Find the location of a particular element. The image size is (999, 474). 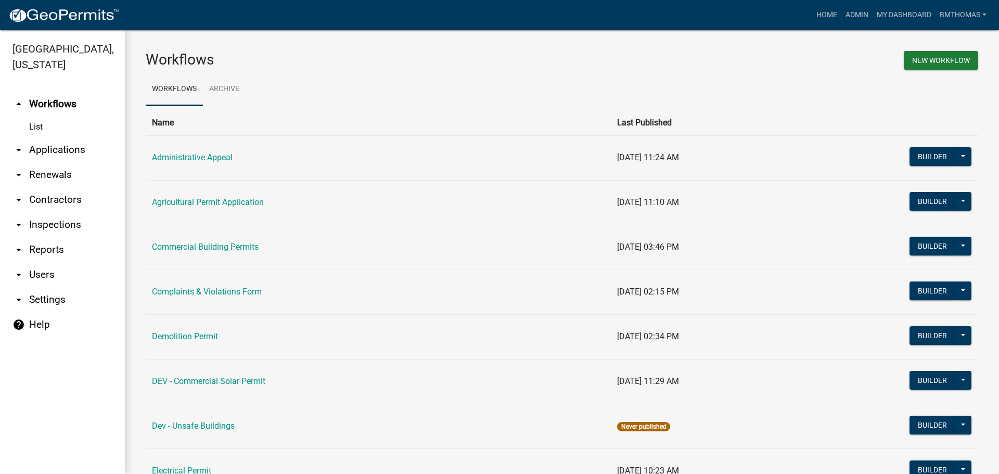

th: Name is located at coordinates (378, 122).